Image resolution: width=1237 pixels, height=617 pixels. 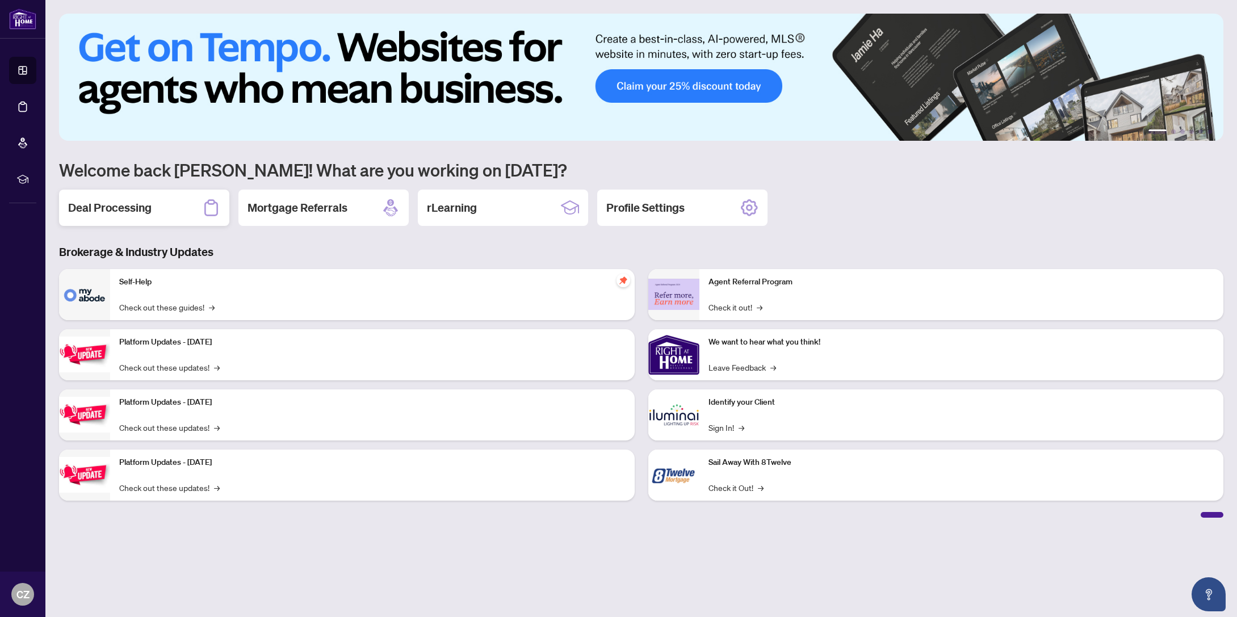 What do you see at coordinates (726, 427) in the screenshot?
I see `a: Sign In!→` at bounding box center [726, 427].